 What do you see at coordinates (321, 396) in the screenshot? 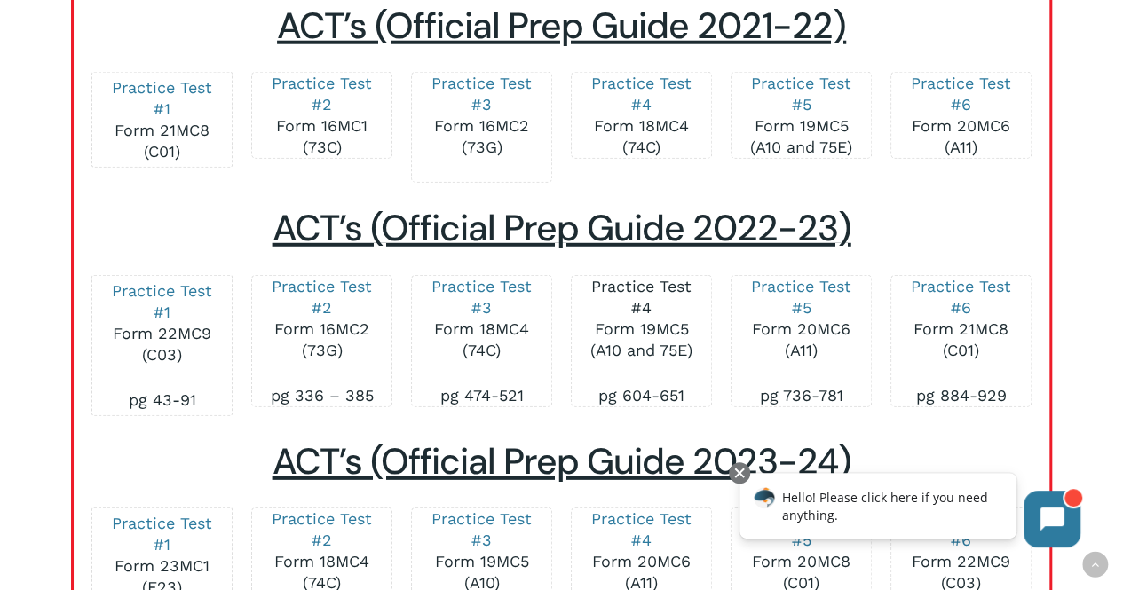
I see `p: pg 336 – 385` at bounding box center [321, 396].